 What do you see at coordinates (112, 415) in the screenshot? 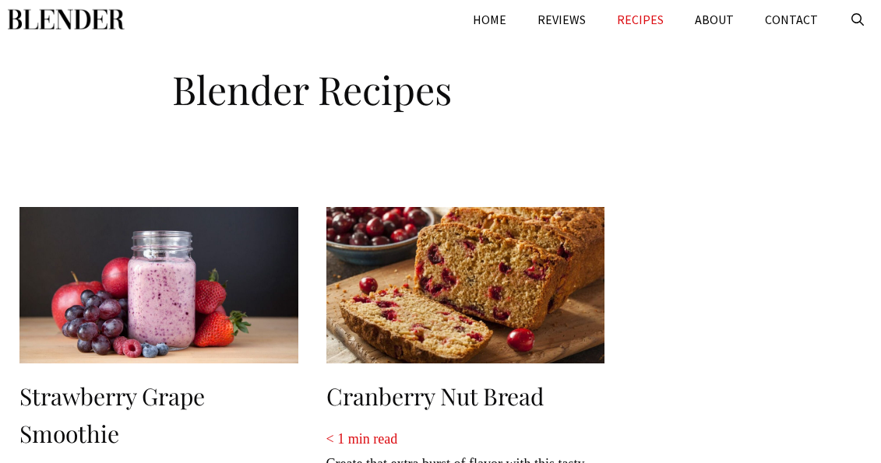
I see `a: Strawberry Grape Smoothie` at bounding box center [112, 415].